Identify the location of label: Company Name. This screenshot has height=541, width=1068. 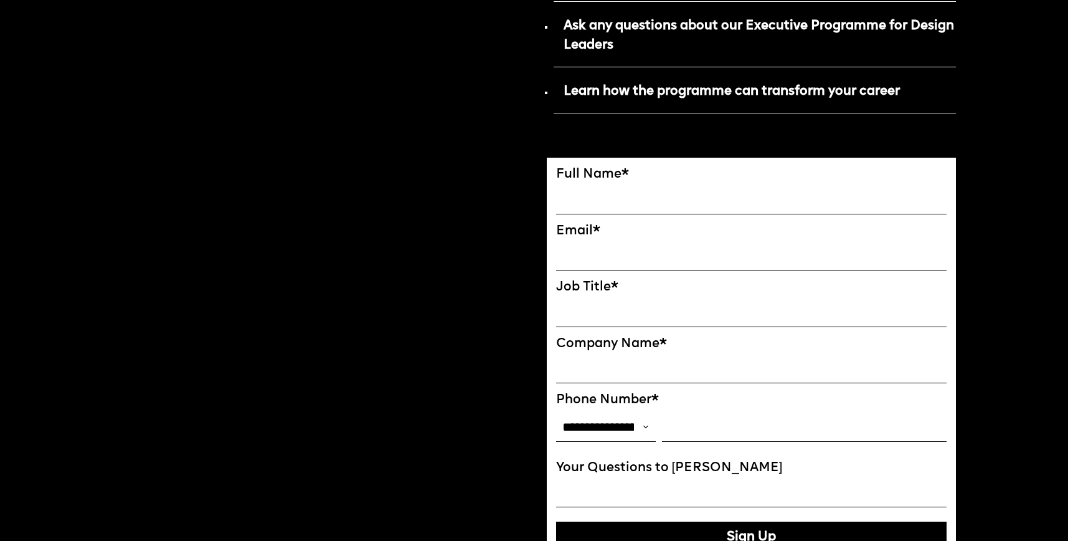
(752, 344).